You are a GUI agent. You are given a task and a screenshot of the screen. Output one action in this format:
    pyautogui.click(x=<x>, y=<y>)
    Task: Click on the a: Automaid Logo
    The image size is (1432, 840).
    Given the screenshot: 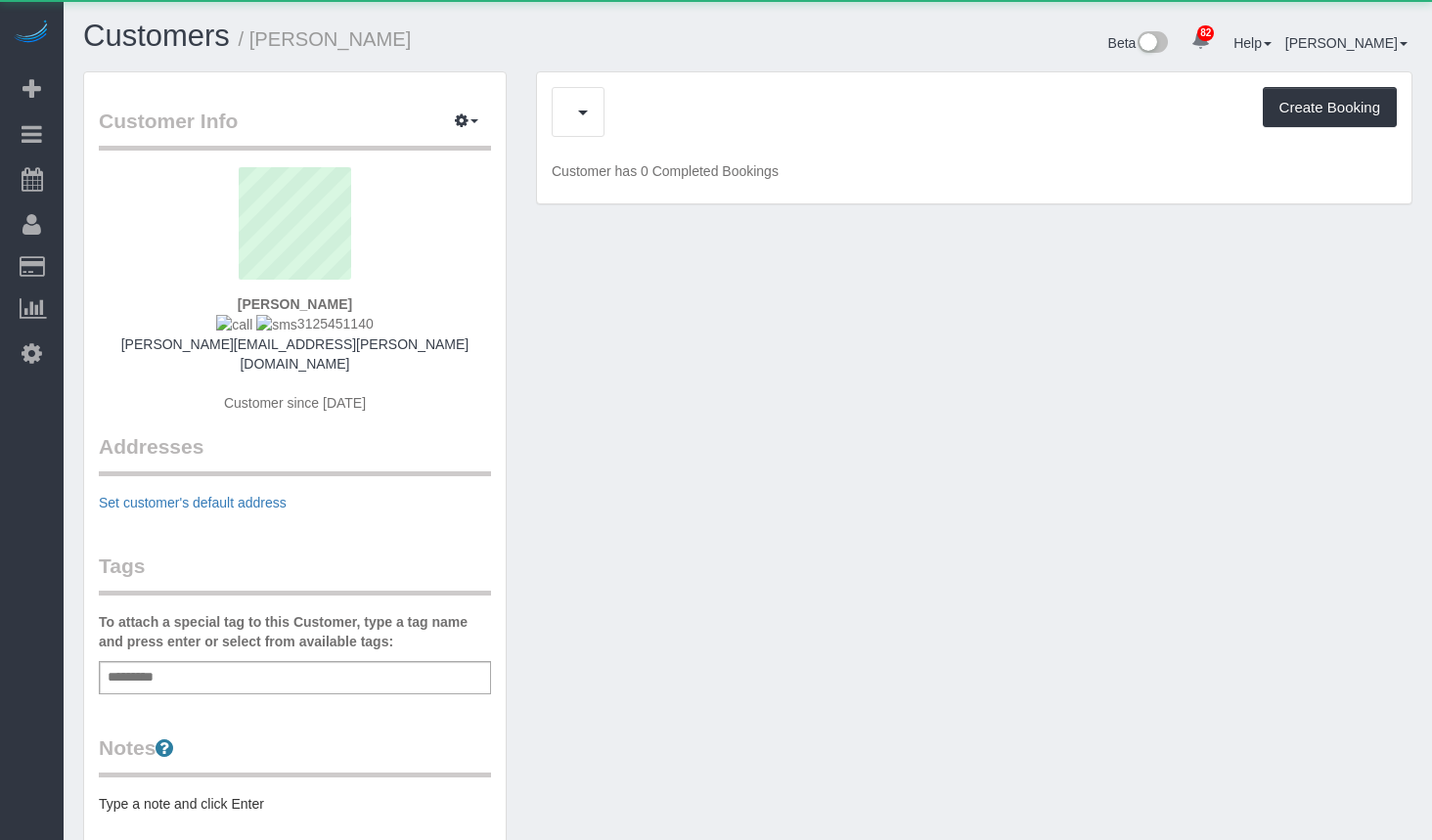 What is the action you would take?
    pyautogui.click(x=32, y=34)
    